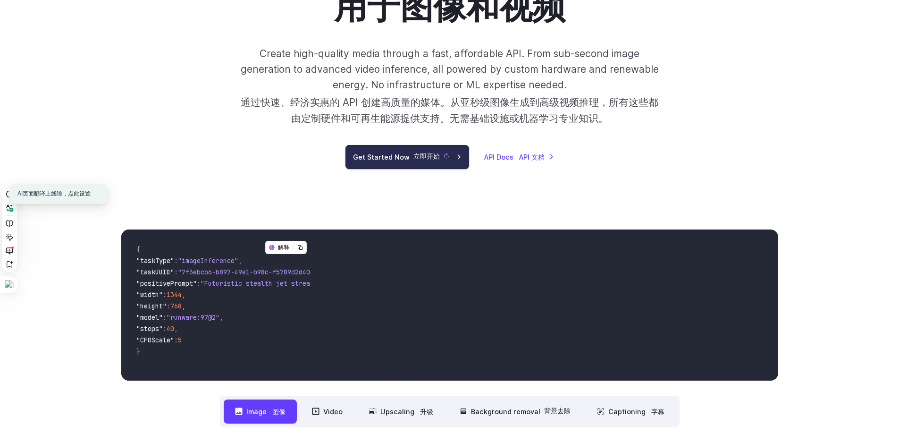 This screenshot has height=434, width=899. What do you see at coordinates (208, 260) in the screenshot?
I see `span: "imageInference"` at bounding box center [208, 260].